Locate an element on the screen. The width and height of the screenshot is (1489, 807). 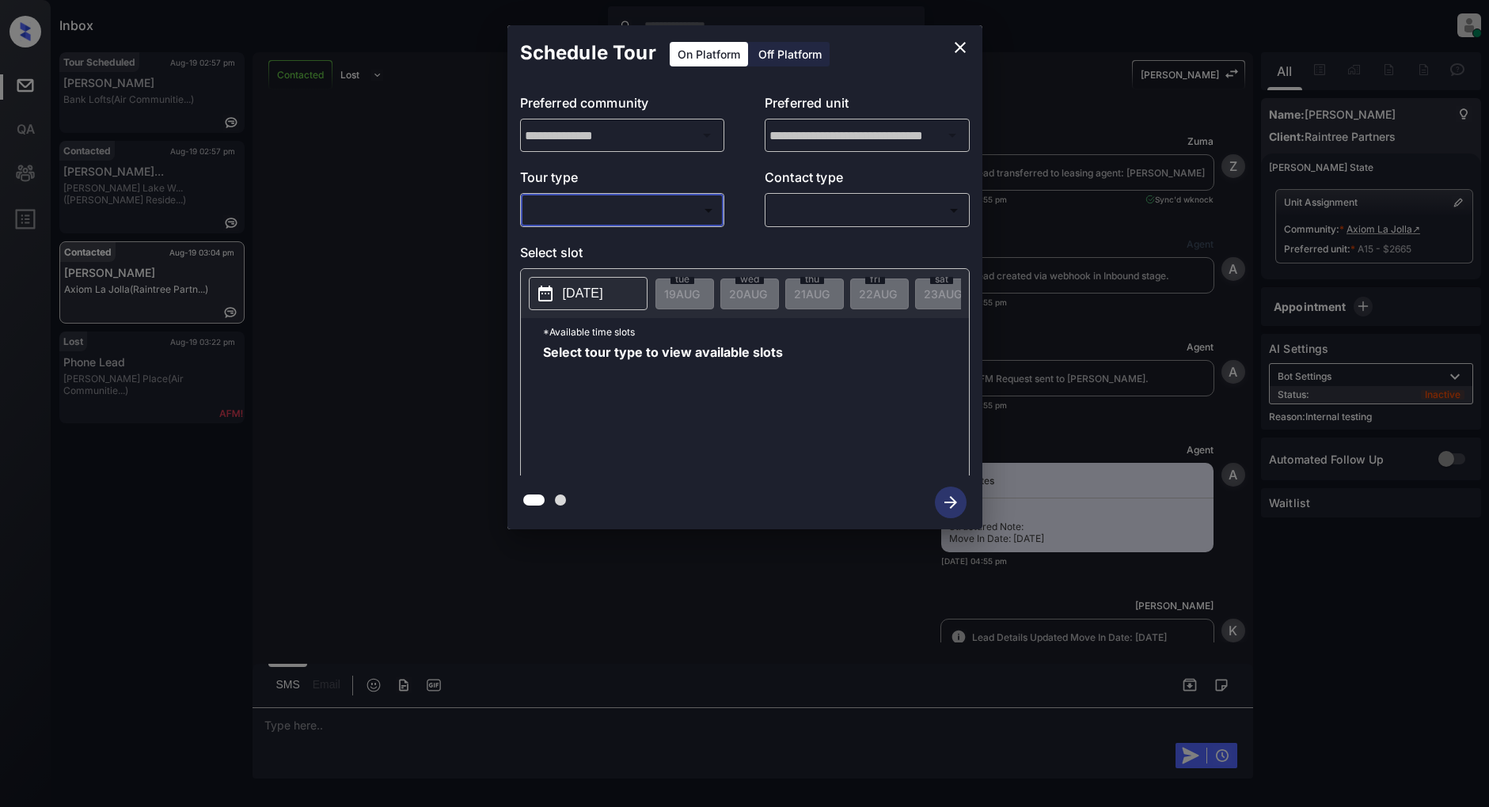
p: Preferred community is located at coordinates (622, 106).